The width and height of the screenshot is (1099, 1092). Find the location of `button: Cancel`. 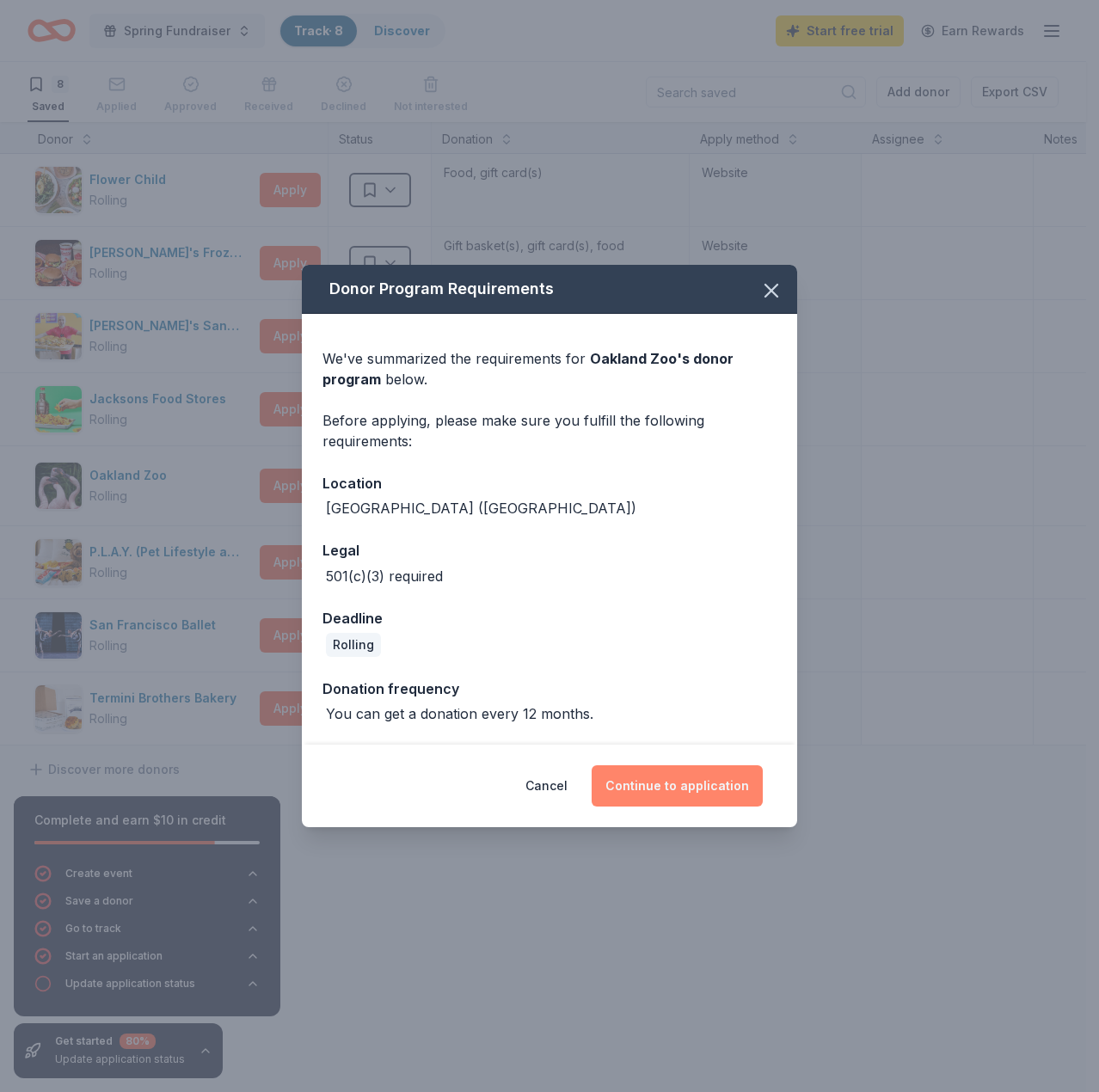

button: Cancel is located at coordinates (546, 786).